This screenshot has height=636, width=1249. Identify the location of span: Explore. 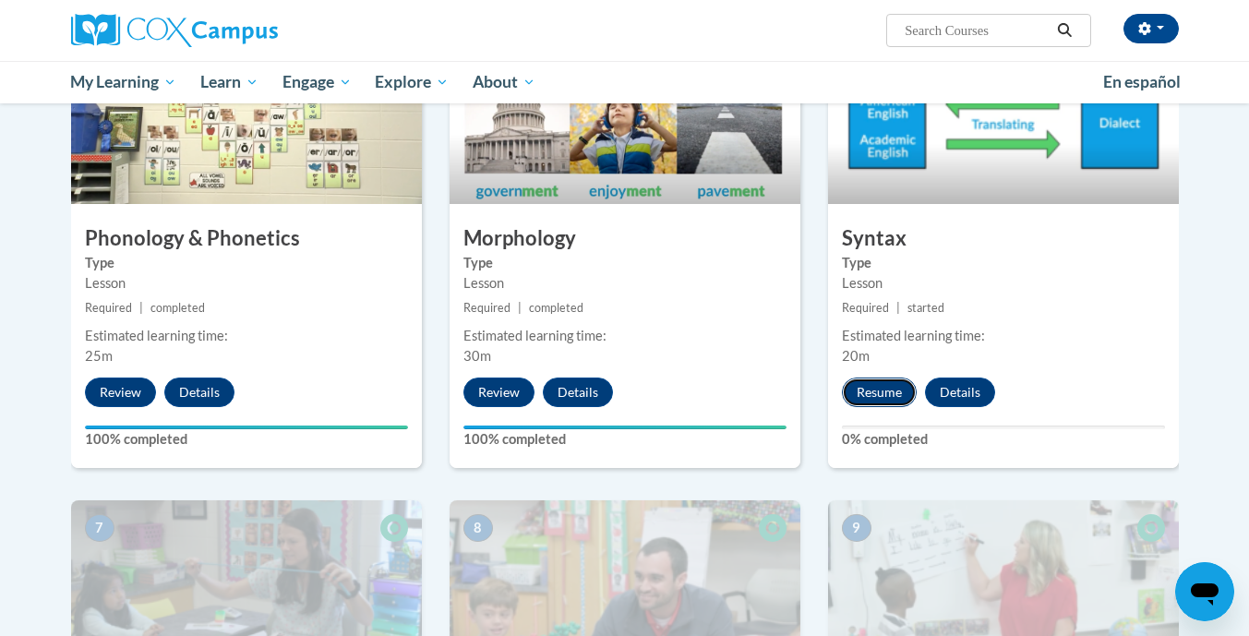
(412, 82).